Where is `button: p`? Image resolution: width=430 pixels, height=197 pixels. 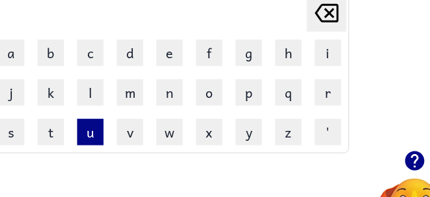 button: p is located at coordinates (249, 92).